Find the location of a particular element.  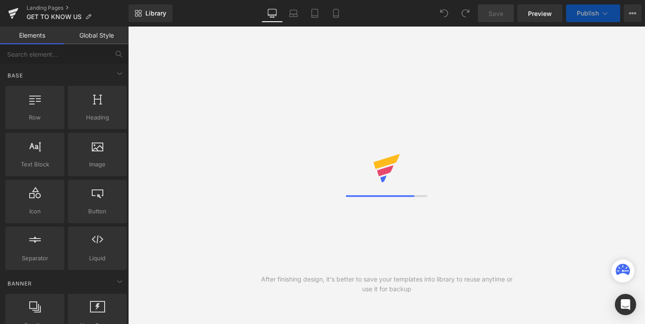

span: Button is located at coordinates (97, 211).